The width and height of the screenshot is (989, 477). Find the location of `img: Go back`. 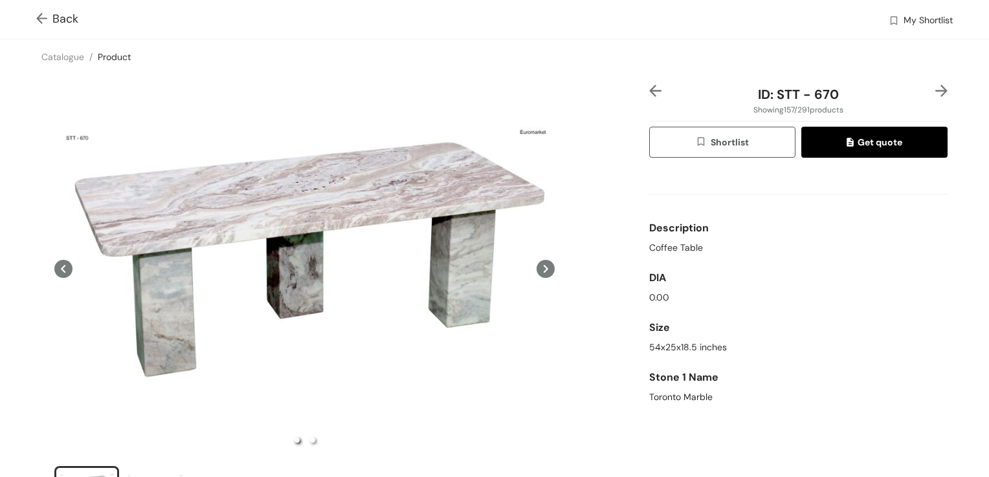

img: Go back is located at coordinates (44, 19).